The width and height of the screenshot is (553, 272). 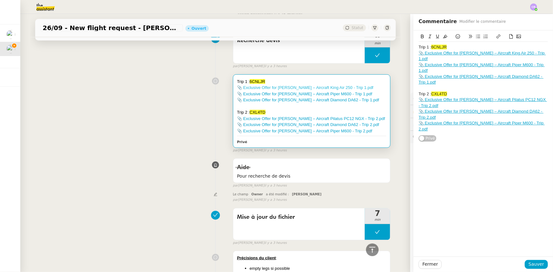 What do you see at coordinates (312, 176) in the screenshot?
I see `span: Pour recherche de devis` at bounding box center [312, 176].